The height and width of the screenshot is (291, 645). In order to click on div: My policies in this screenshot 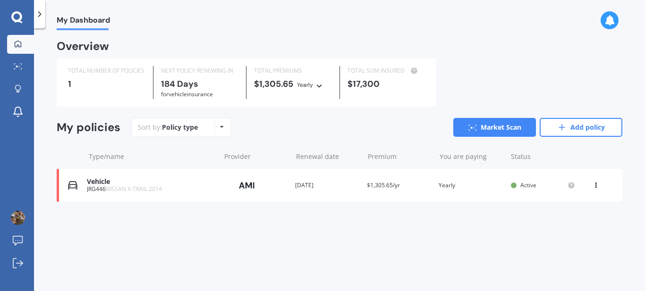, I will do `click(88, 128)`.